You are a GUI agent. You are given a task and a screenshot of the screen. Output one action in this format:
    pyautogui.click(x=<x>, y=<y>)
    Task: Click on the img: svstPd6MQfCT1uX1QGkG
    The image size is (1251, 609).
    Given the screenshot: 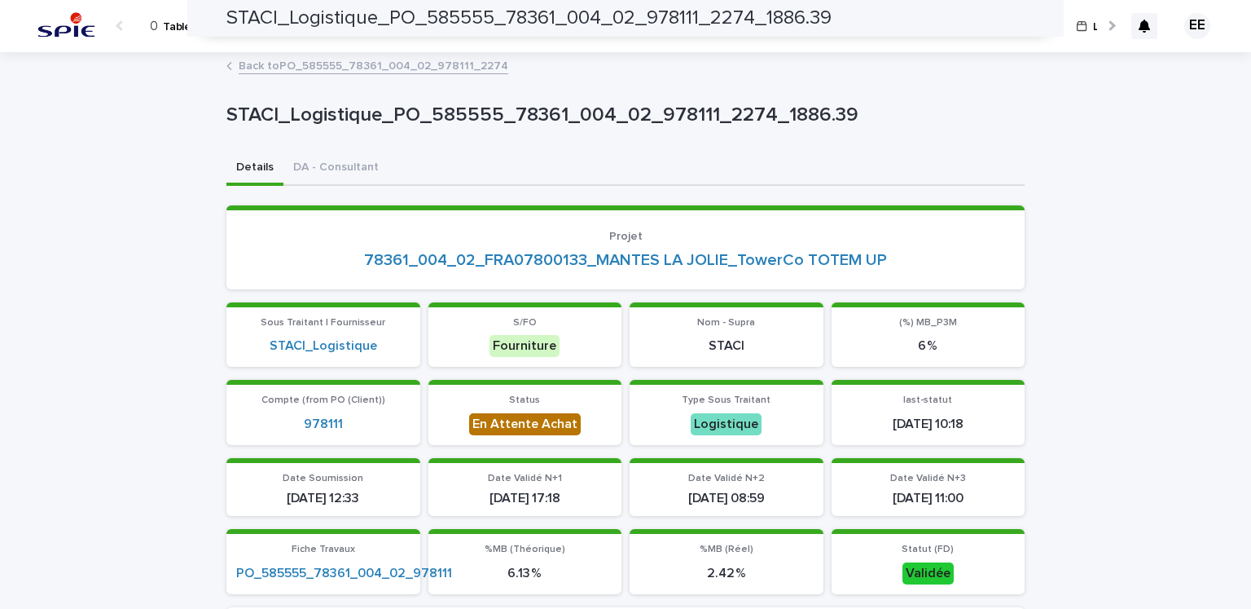 What is the action you would take?
    pyautogui.click(x=66, y=26)
    